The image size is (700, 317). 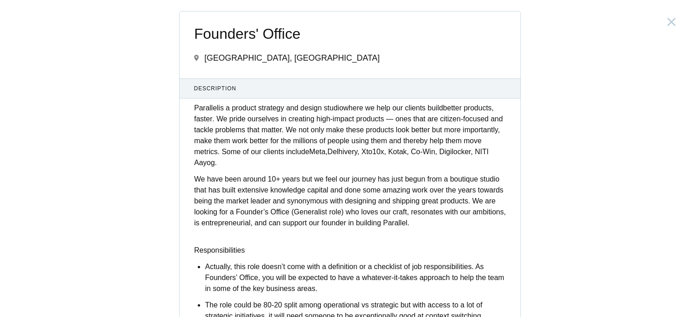 I want to click on span: Founders' Office, so click(x=350, y=34).